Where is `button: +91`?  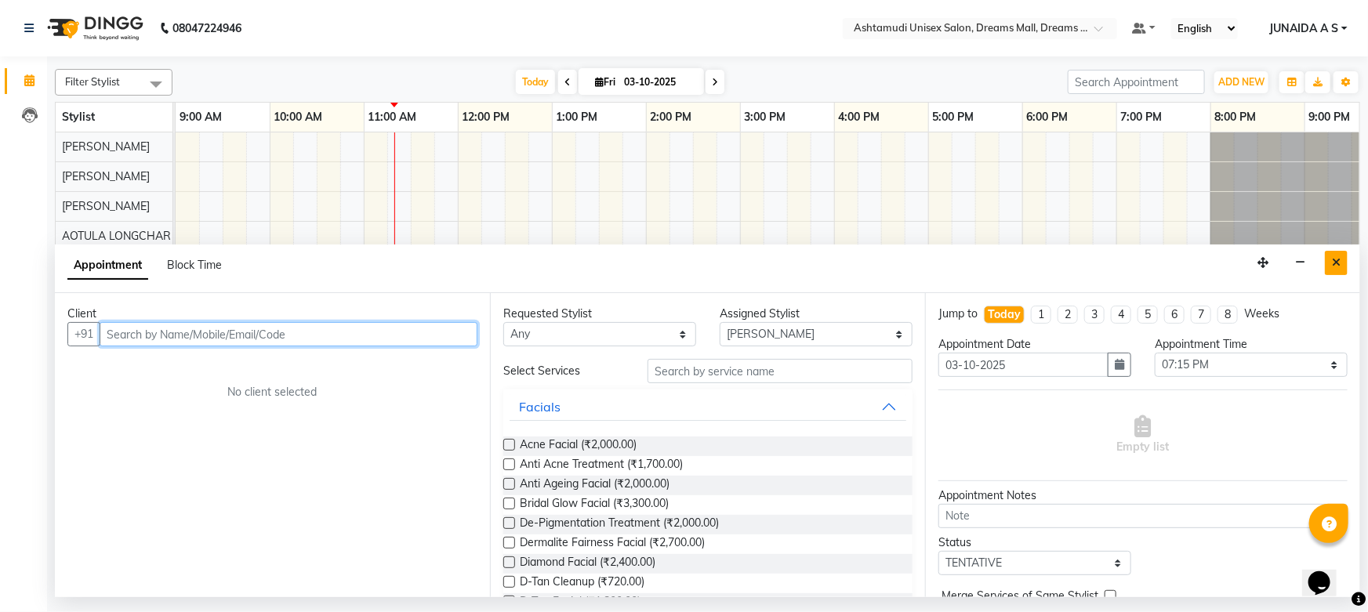 button: +91 is located at coordinates (84, 334).